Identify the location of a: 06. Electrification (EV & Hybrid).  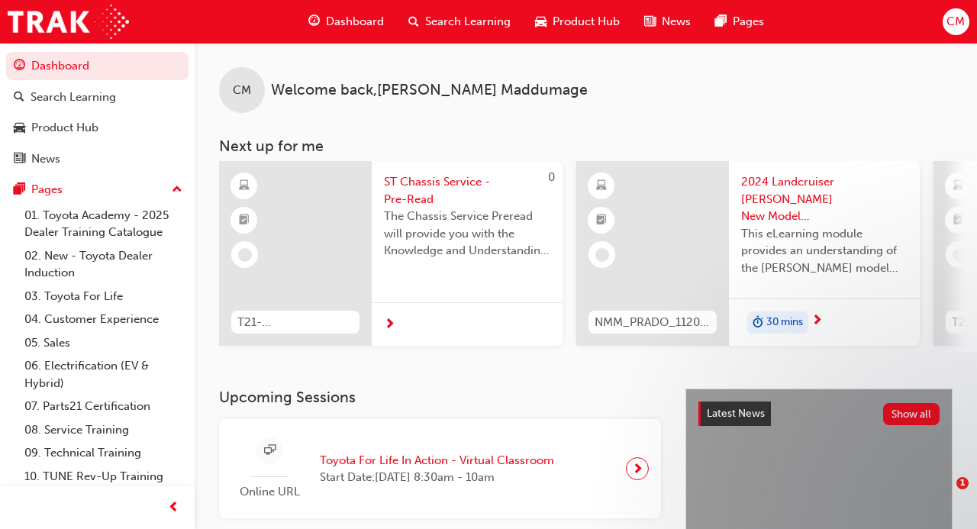
(103, 374).